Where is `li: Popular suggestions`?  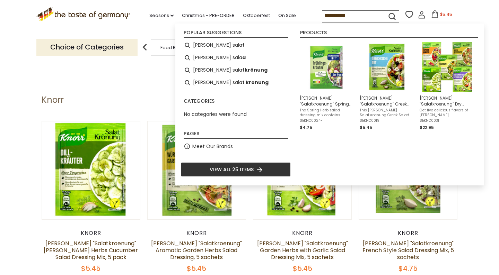
li: Popular suggestions is located at coordinates (236, 34).